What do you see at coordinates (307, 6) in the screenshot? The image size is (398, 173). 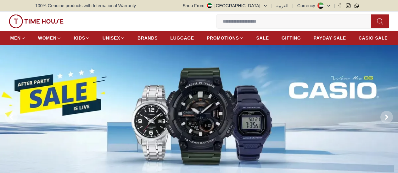 I see `div: Currency` at bounding box center [307, 6].